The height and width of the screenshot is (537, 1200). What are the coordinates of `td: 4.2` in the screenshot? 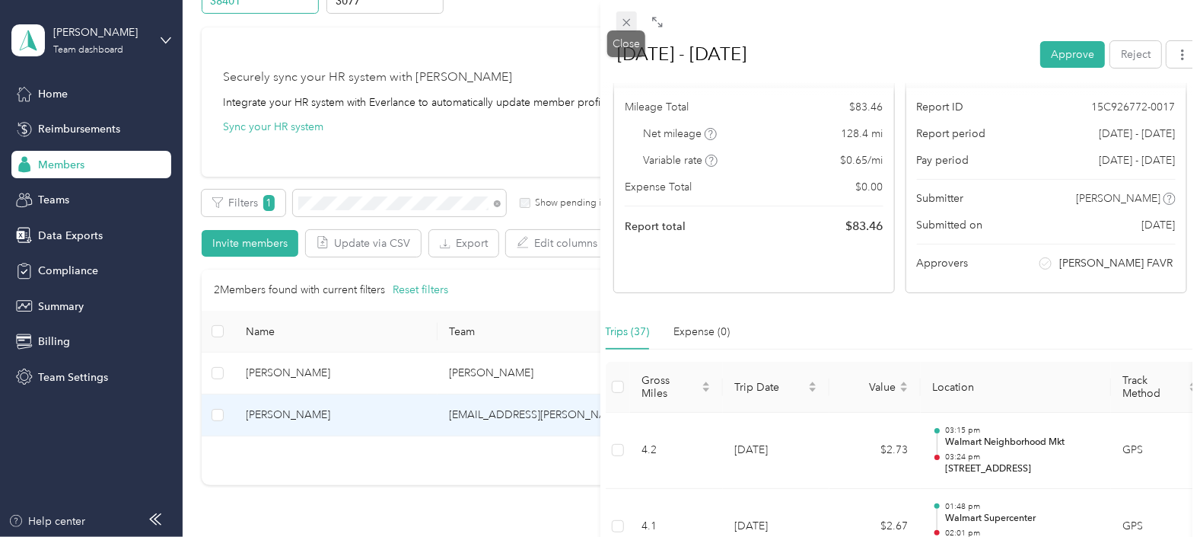 It's located at (677, 451).